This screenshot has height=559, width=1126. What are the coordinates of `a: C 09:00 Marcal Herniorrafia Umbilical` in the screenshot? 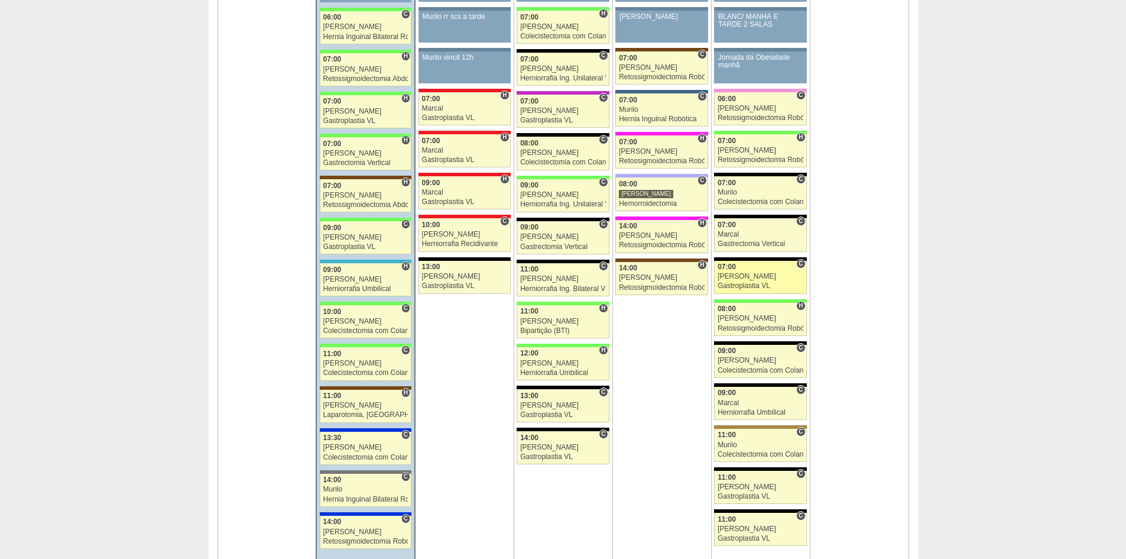 It's located at (760, 403).